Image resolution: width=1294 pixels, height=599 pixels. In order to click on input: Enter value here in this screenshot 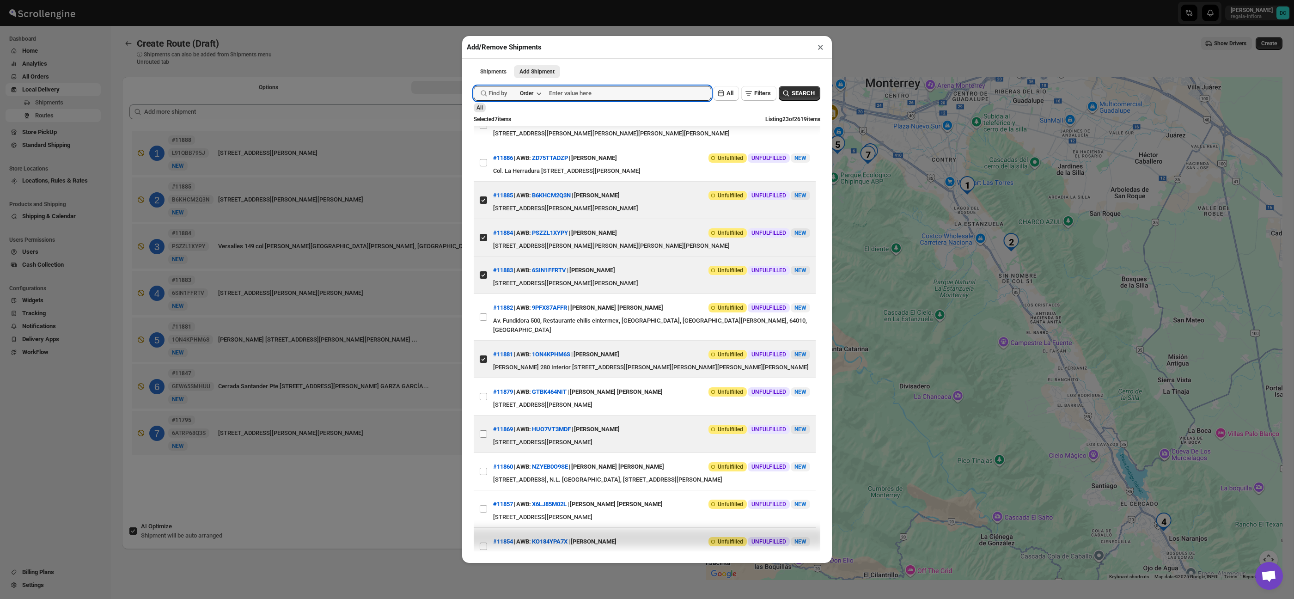, I will do `click(630, 93)`.